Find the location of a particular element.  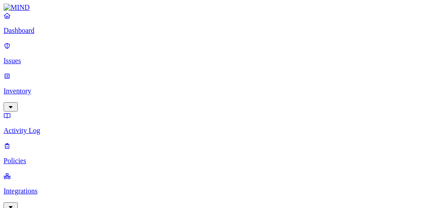

p: Policies is located at coordinates (218, 161).